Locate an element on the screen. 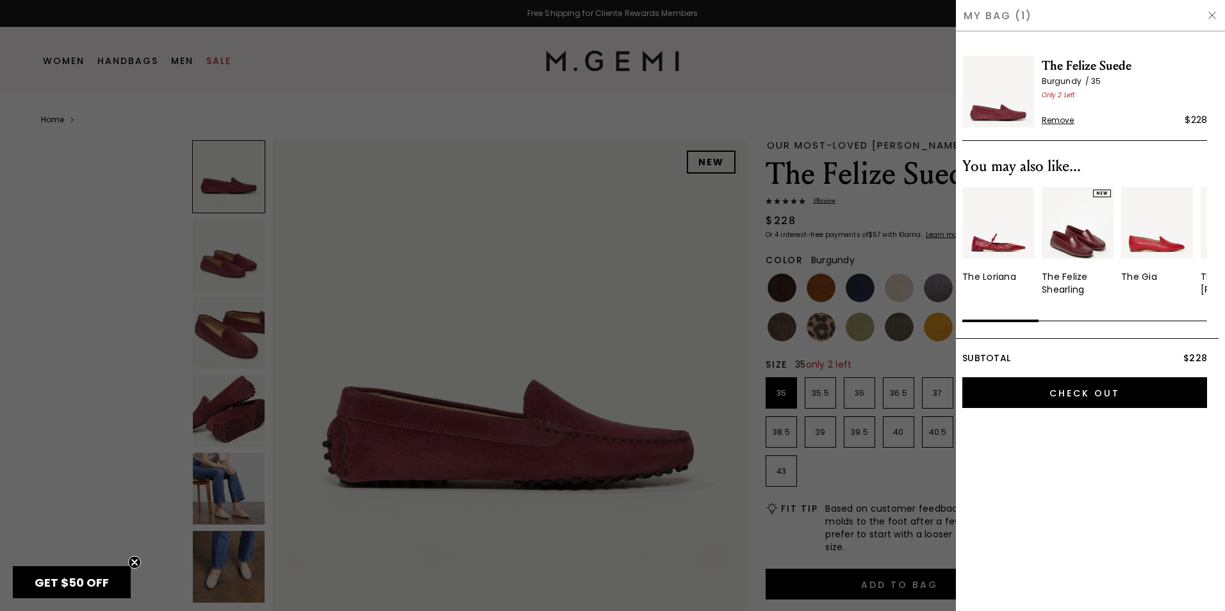 This screenshot has height=611, width=1225. div: The Gia is located at coordinates (1139, 277).